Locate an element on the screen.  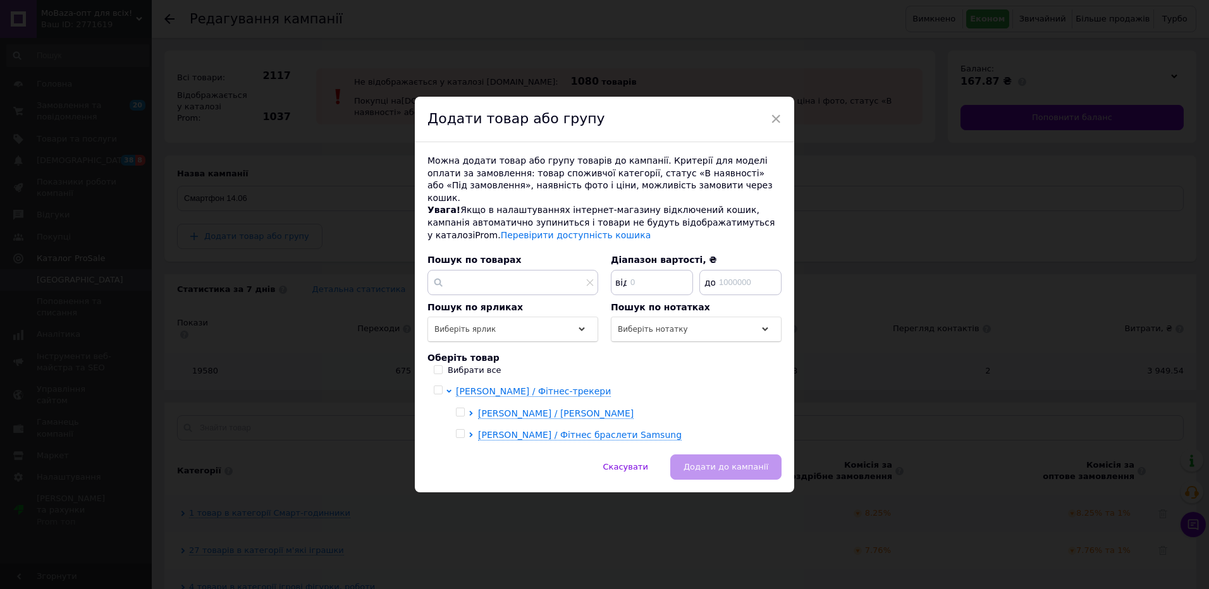
span: Скасувати is located at coordinates (625, 467).